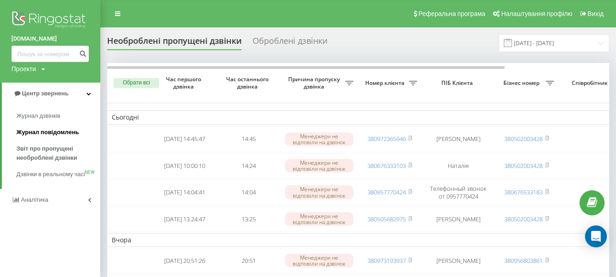 Image resolution: width=616 pixels, height=277 pixels. Describe the element at coordinates (523, 260) in the screenshot. I see `a: 380956803861` at that location.